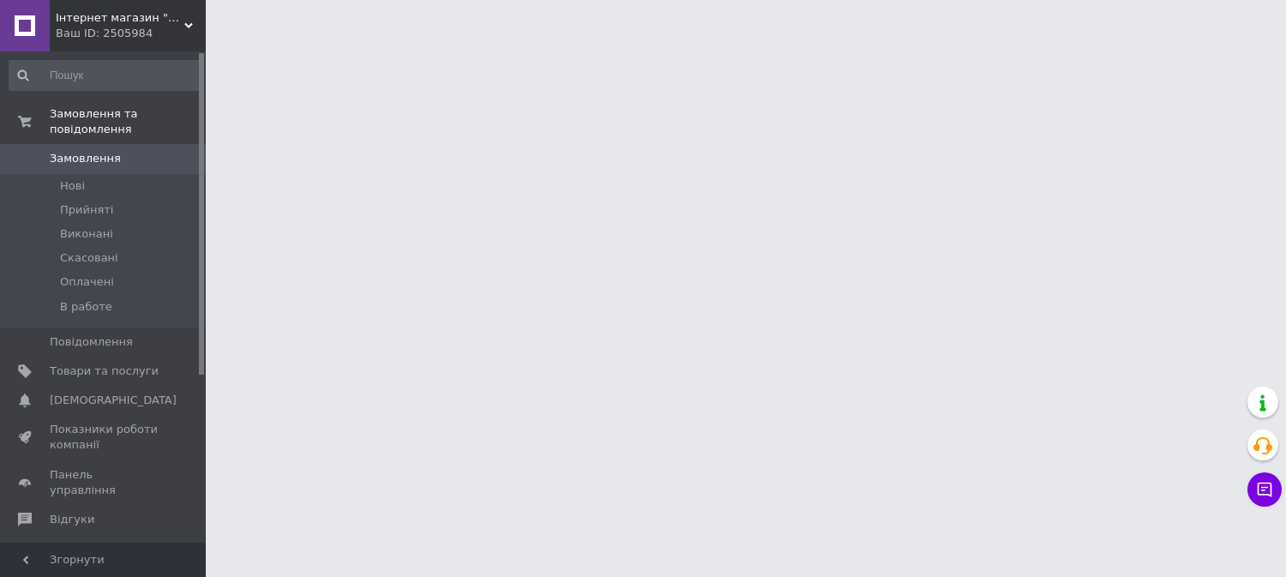 Image resolution: width=1286 pixels, height=577 pixels. Describe the element at coordinates (86, 307) in the screenshot. I see `span: В работе` at that location.